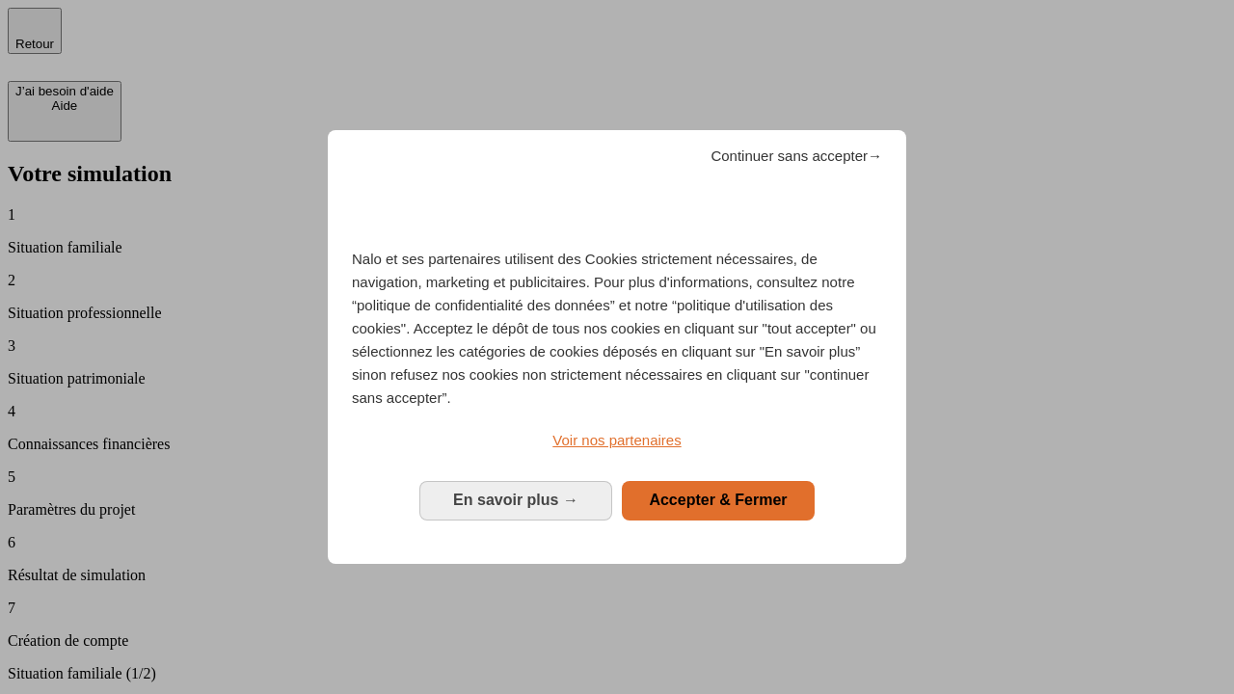  Describe the element at coordinates (796, 156) in the screenshot. I see `span: Continuer sans accepter→` at that location.